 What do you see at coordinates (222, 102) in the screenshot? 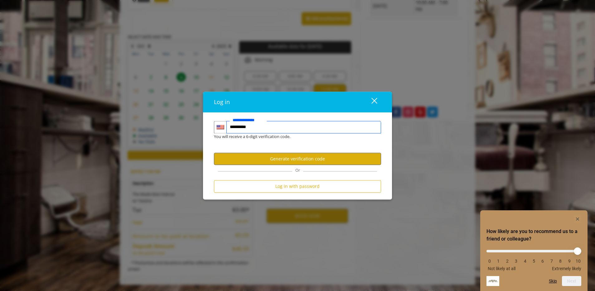
I see `span: Log in` at bounding box center [222, 102].